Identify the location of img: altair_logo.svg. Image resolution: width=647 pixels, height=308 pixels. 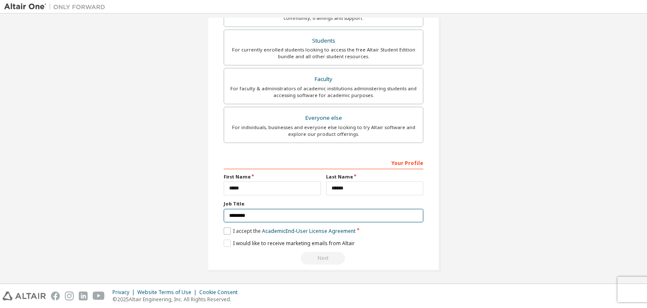
(24, 295).